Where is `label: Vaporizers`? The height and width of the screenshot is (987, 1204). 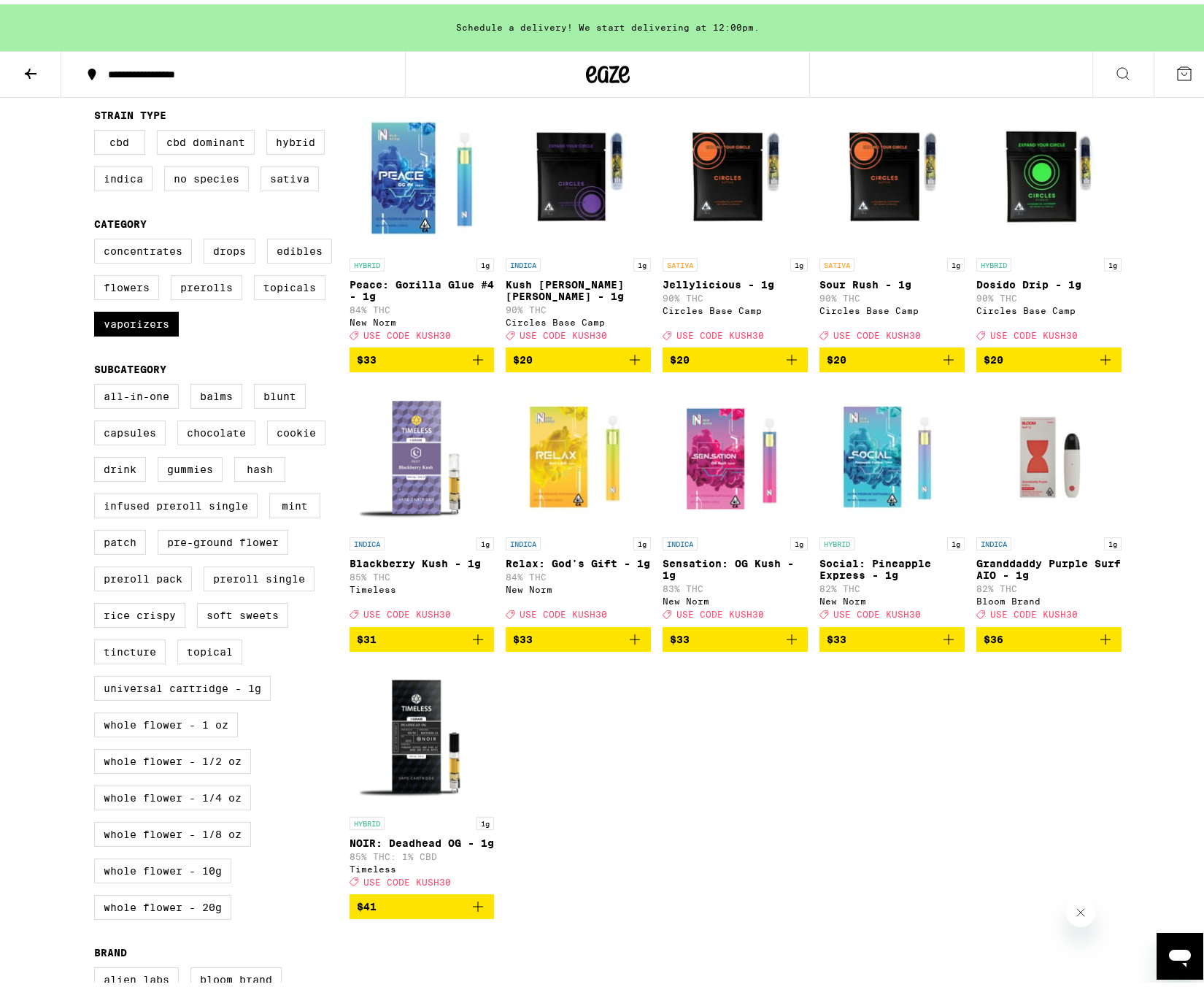 label: Vaporizers is located at coordinates (137, 320).